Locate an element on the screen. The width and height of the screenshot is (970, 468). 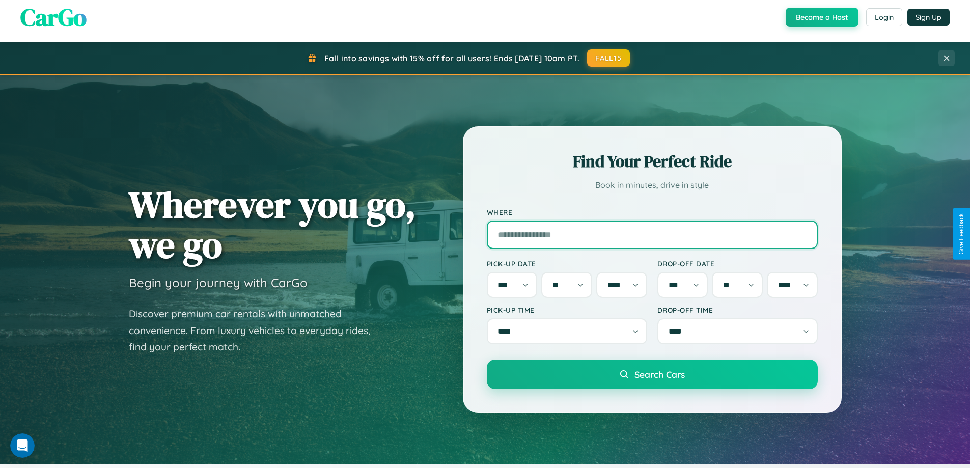
h3: Begin your journey with CarGo is located at coordinates (218, 282).